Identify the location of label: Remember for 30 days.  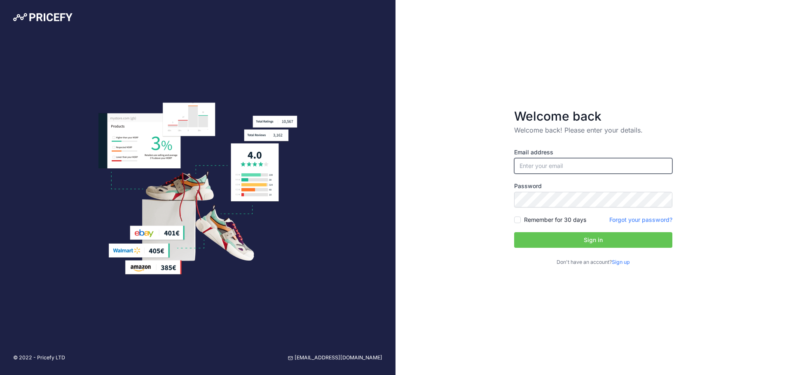
(555, 220).